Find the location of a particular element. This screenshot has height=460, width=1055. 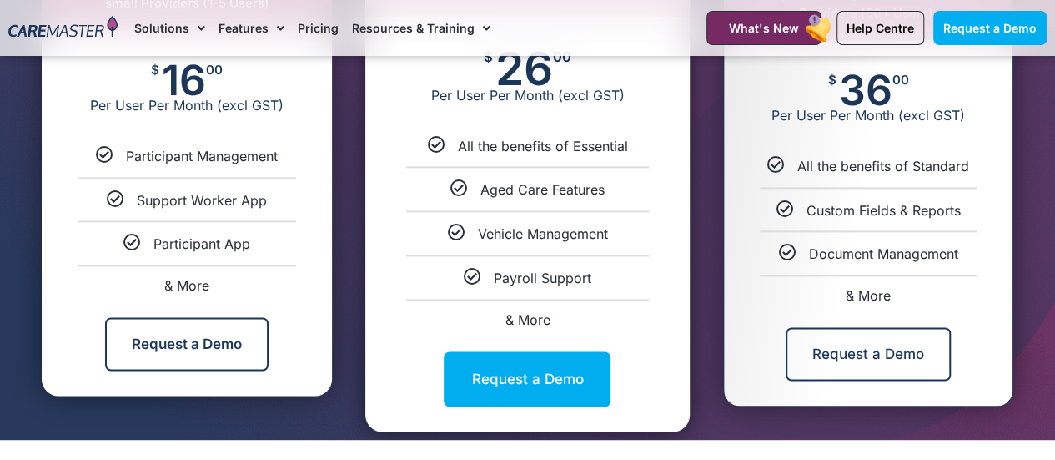

span: Request a Demo is located at coordinates (990, 28).